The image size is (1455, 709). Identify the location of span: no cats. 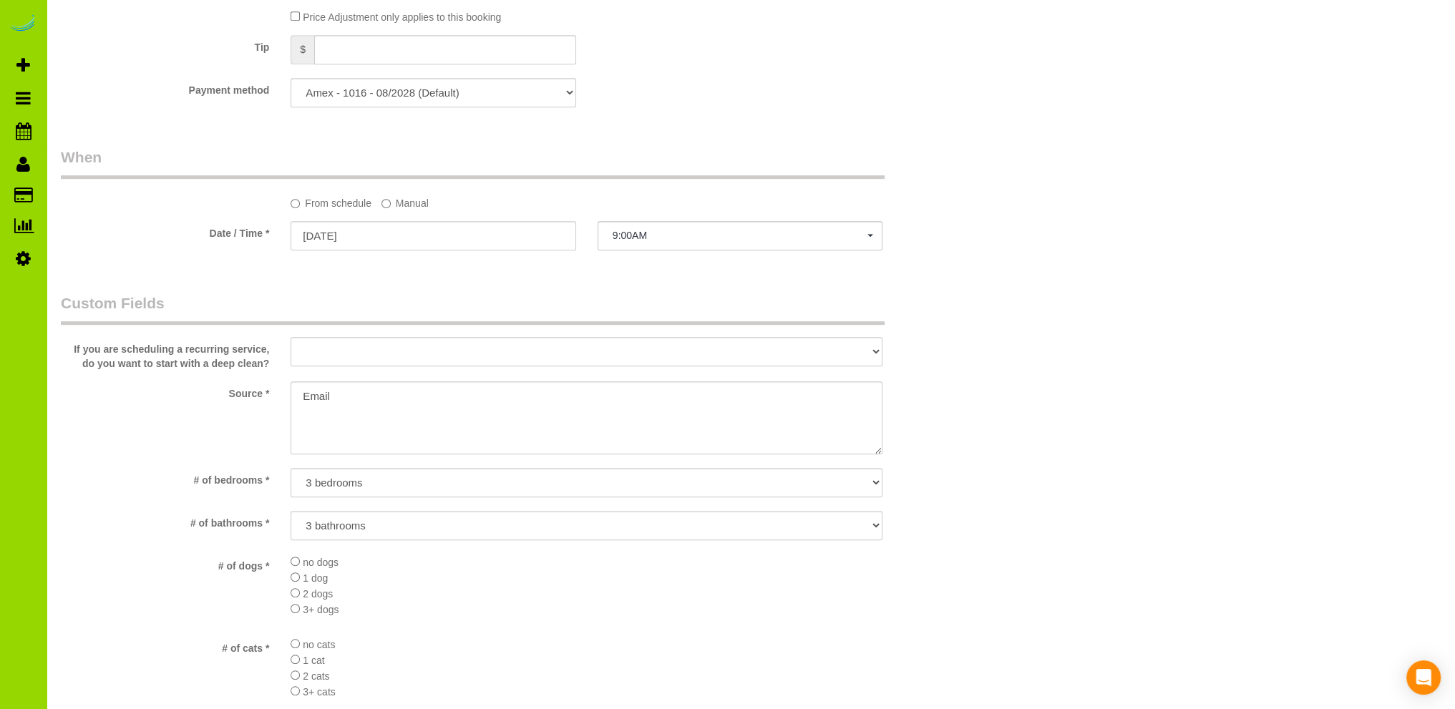
(319, 645).